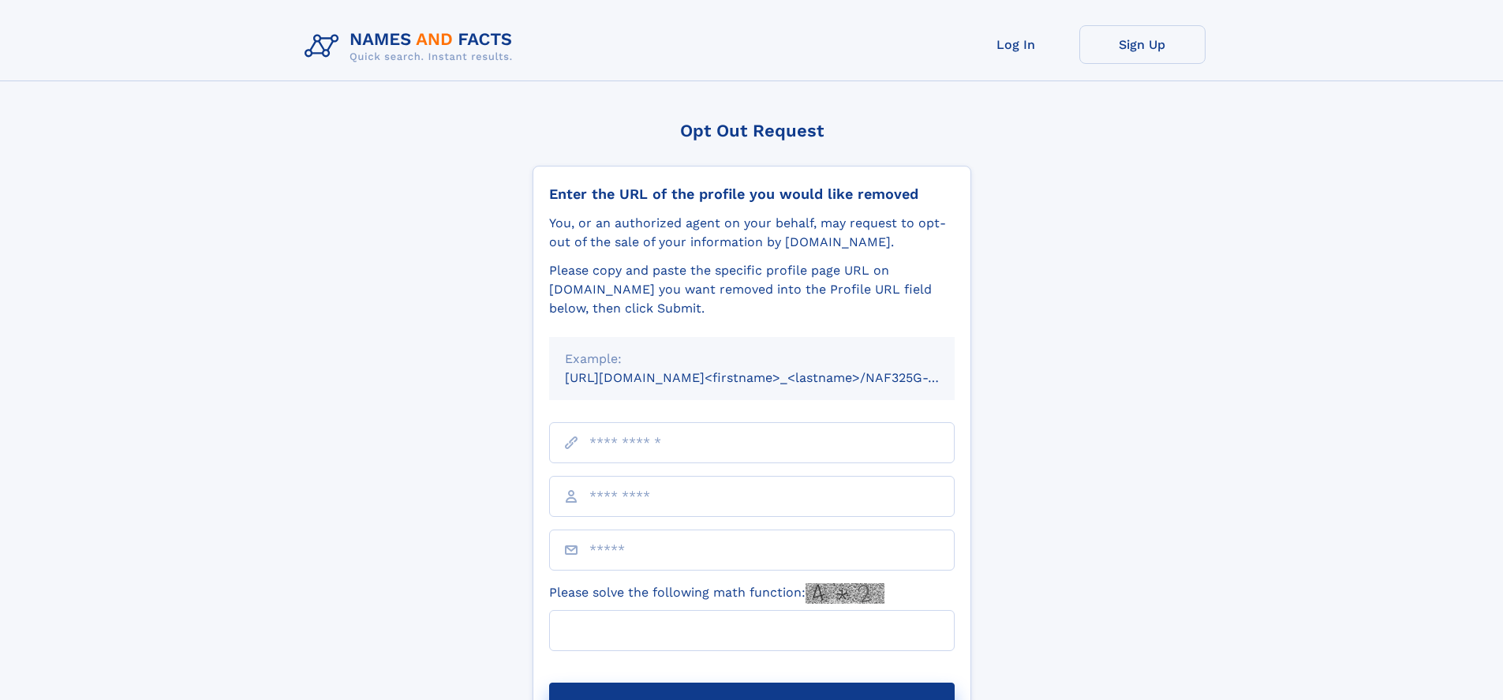 The image size is (1503, 700). Describe the element at coordinates (1143, 44) in the screenshot. I see `a: Sign Up` at that location.